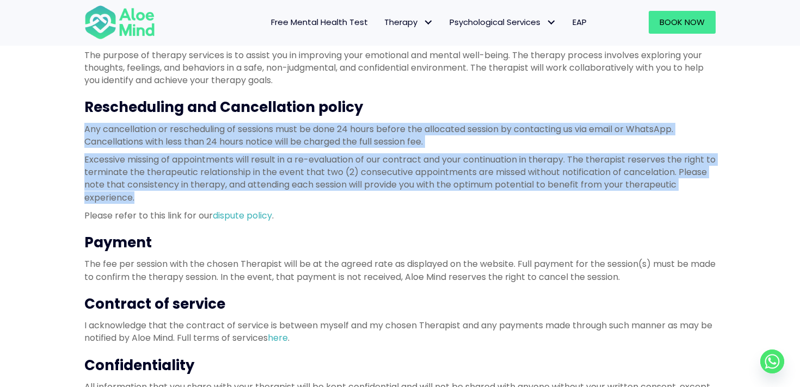 The image size is (800, 387). Describe the element at coordinates (503, 22) in the screenshot. I see `a: Psychological ServicesPsychological Services: submenu` at that location.